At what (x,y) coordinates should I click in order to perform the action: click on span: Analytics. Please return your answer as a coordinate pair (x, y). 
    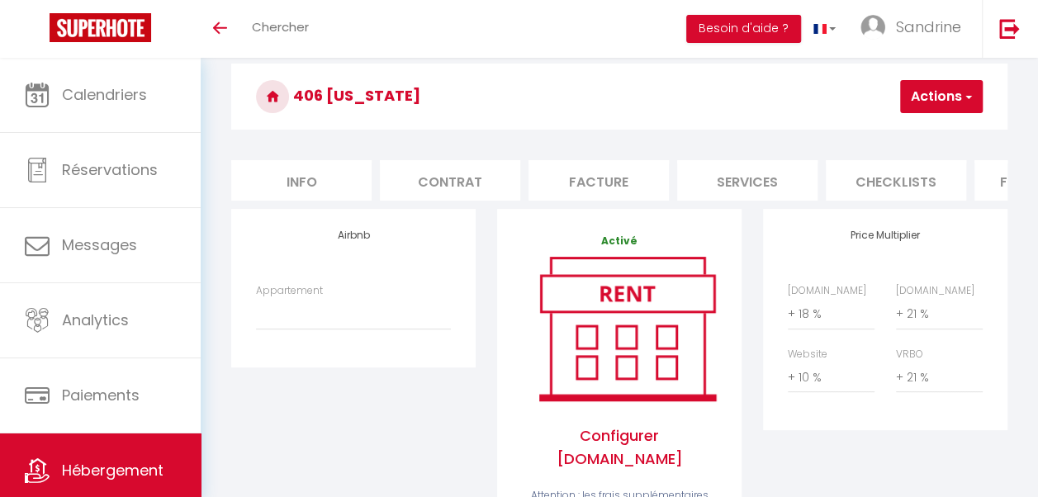
    Looking at the image, I should click on (95, 320).